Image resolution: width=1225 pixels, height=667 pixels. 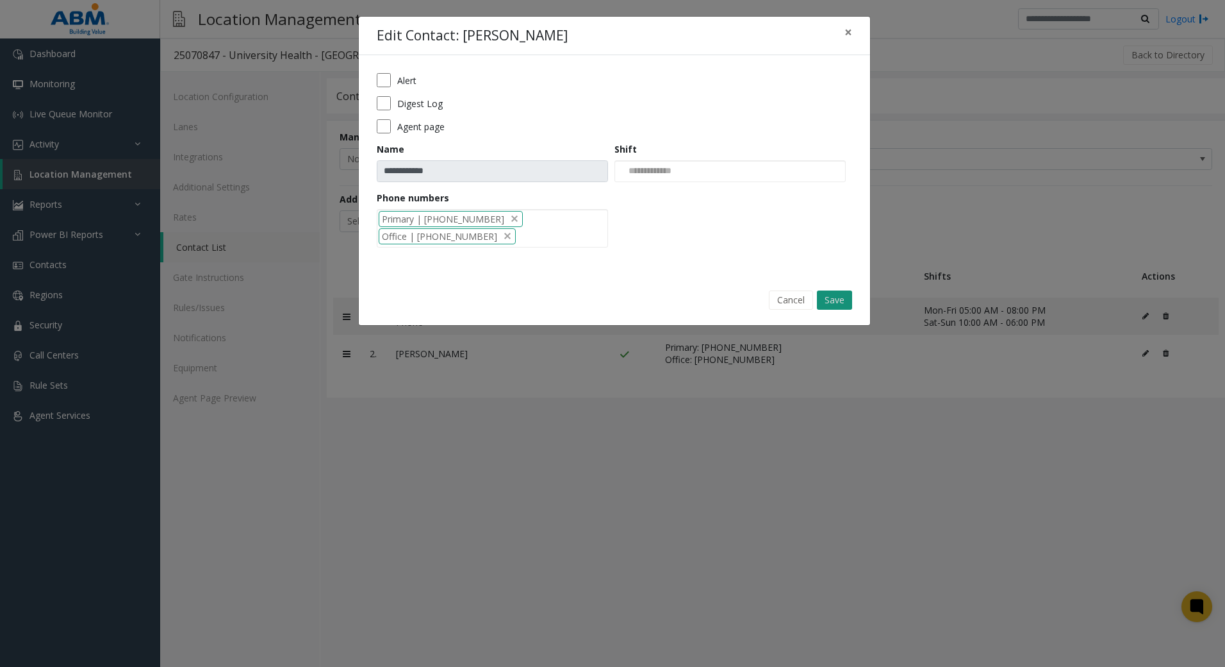 I want to click on label: Shift, so click(x=626, y=149).